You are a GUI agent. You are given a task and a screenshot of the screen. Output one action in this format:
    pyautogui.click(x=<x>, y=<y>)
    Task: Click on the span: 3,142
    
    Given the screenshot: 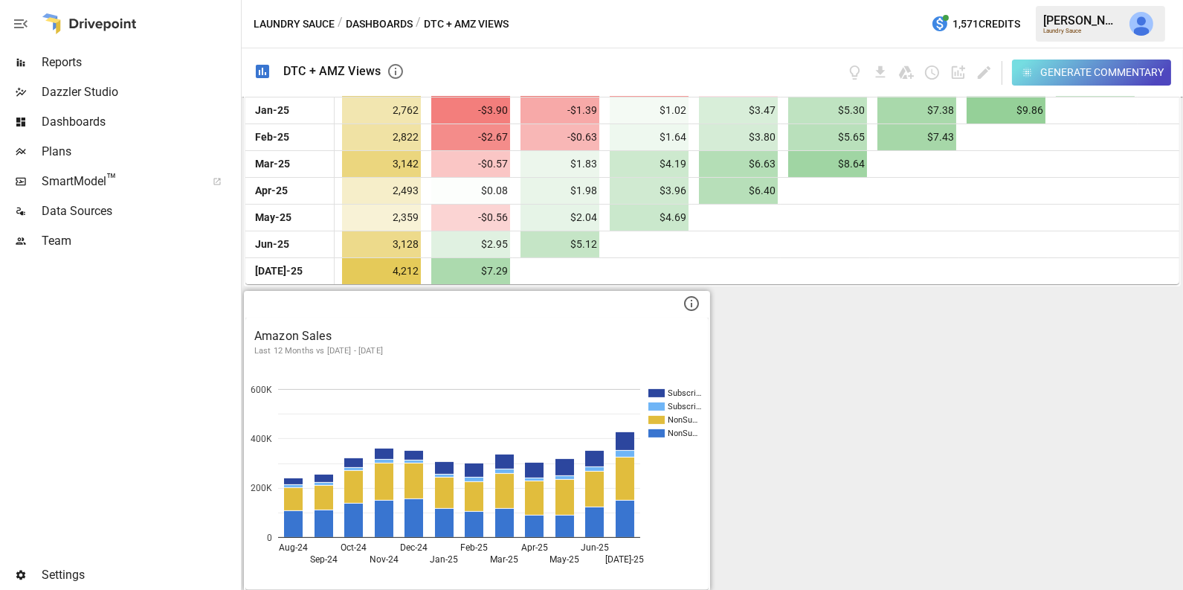 What is the action you would take?
    pyautogui.click(x=381, y=164)
    